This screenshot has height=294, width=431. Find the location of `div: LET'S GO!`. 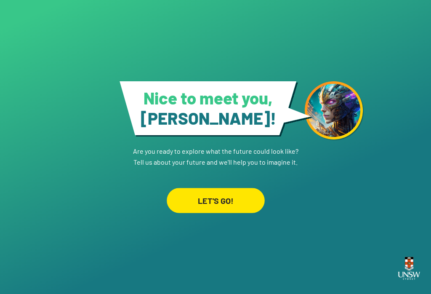

div: LET'S GO! is located at coordinates (215, 200).